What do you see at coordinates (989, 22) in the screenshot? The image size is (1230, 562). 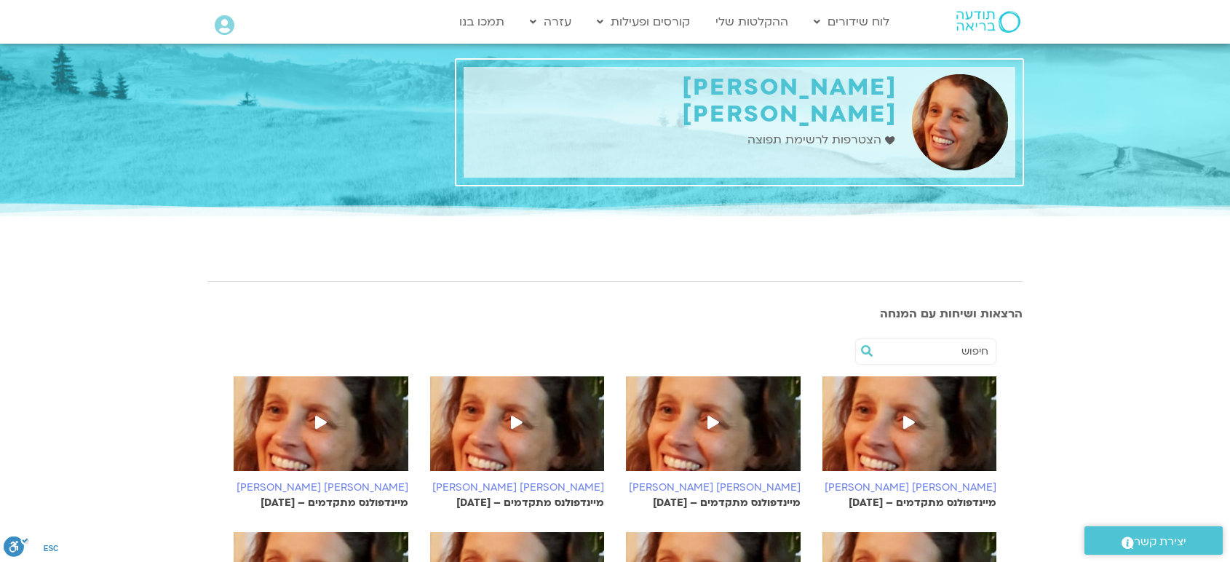 I see `img: תודעה בריאה` at bounding box center [989, 22].